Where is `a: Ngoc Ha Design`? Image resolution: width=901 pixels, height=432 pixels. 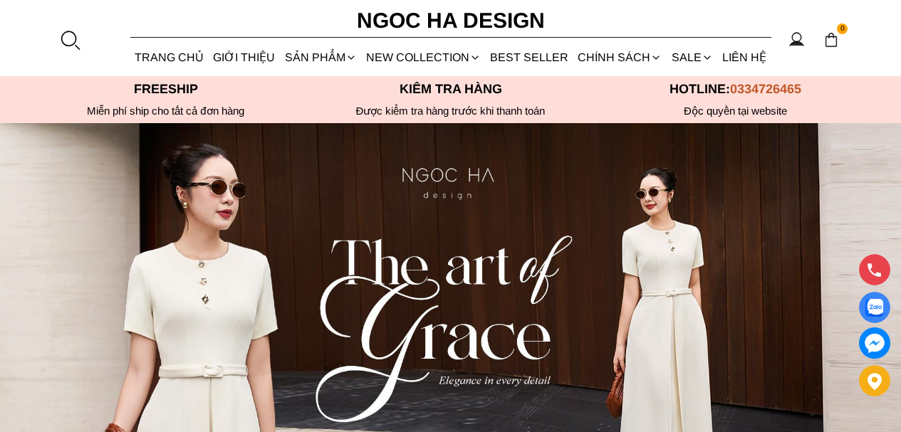
a: Ngoc Ha Design is located at coordinates (451, 21).